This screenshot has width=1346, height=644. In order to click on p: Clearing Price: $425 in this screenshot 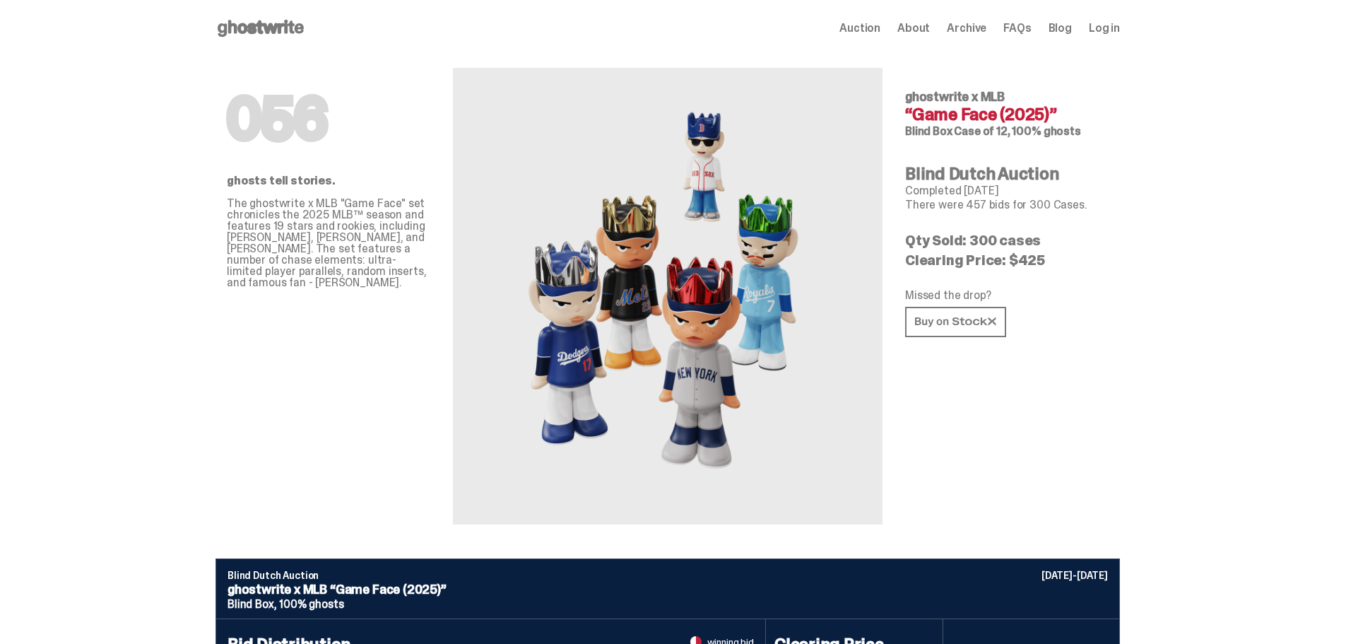, I will do `click(1007, 260)`.